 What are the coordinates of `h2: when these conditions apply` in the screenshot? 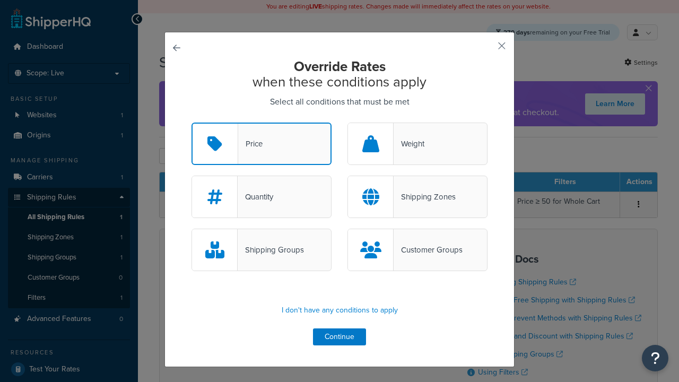 It's located at (340, 74).